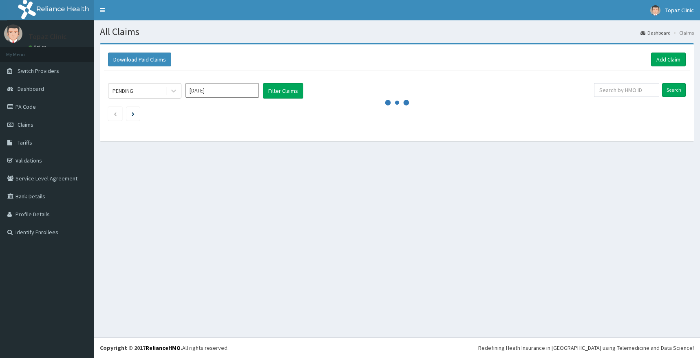  What do you see at coordinates (674, 90) in the screenshot?
I see `input: Search` at bounding box center [674, 90].